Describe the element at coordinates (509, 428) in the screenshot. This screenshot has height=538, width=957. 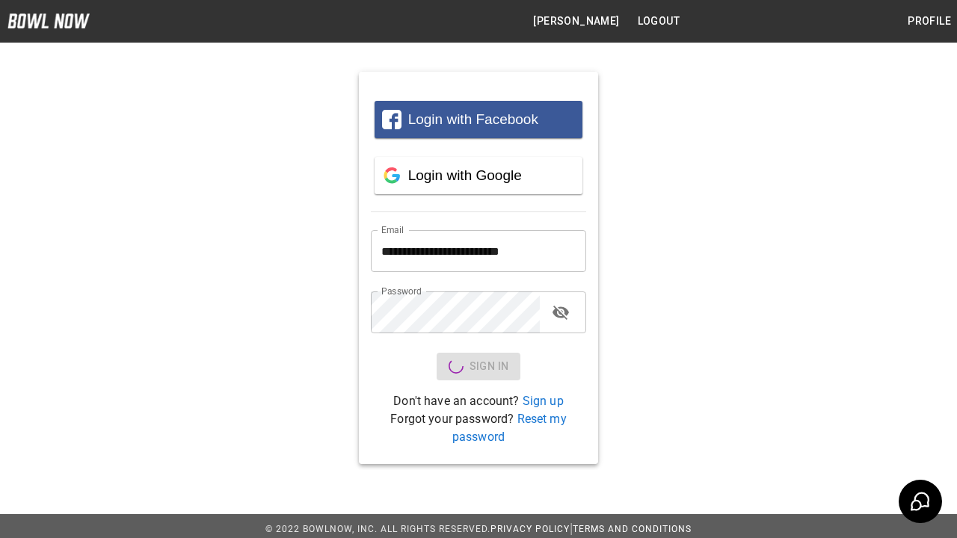
I see `a: Reset my password` at that location.